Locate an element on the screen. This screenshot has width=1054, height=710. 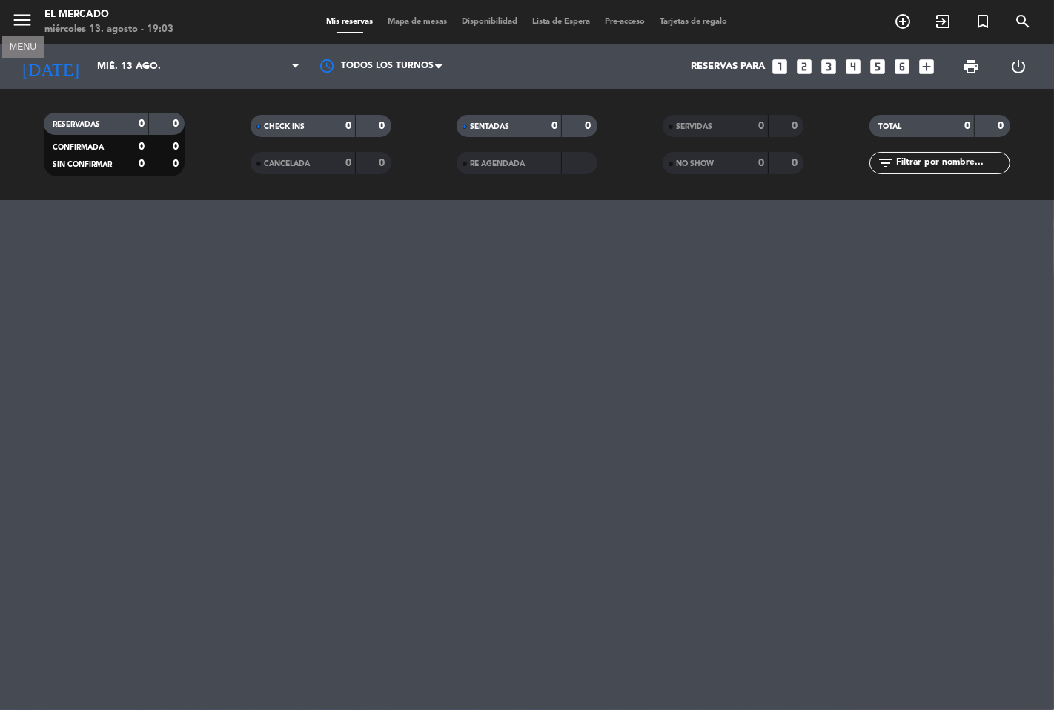
span: SIN CONFIRMAR is located at coordinates (82, 165).